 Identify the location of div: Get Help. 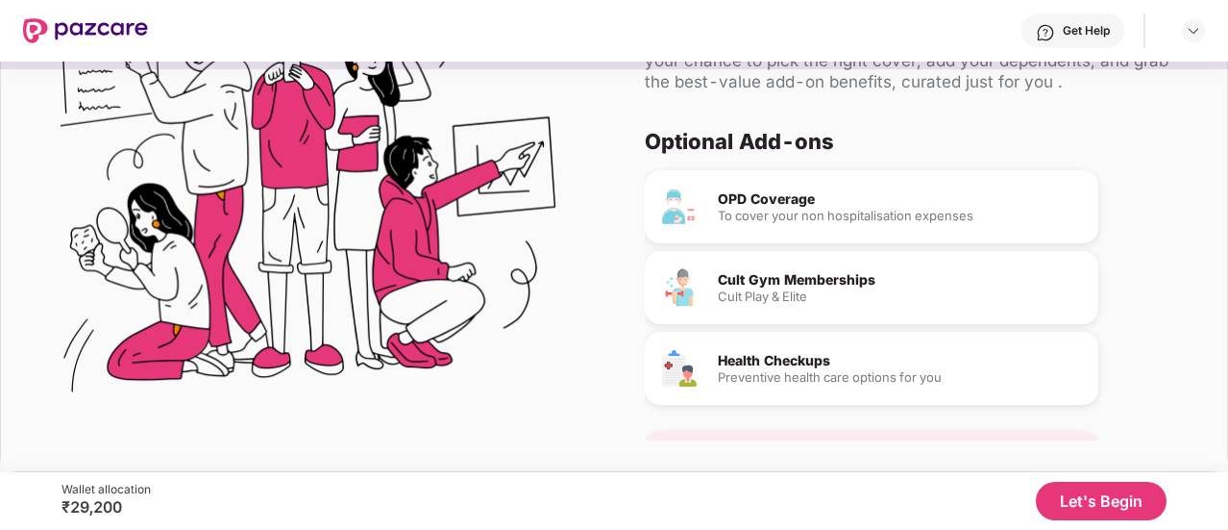
(1086, 31).